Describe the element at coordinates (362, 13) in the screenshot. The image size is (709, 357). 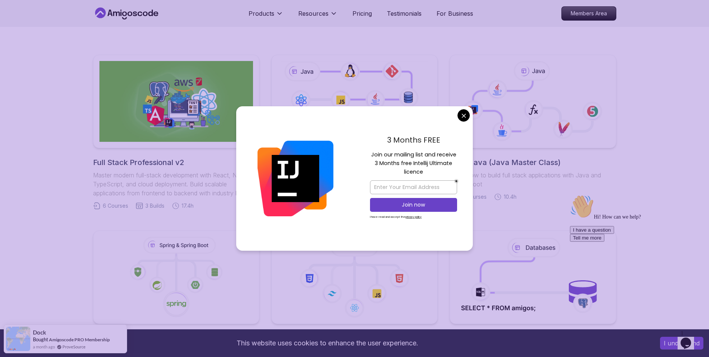
I see `a: Pricing` at that location.